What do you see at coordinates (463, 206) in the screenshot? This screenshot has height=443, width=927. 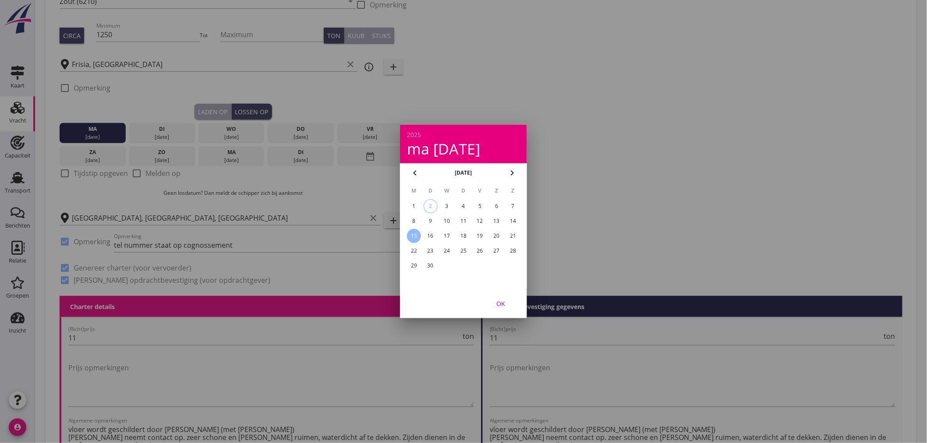 I see `button: 4` at bounding box center [463, 206].